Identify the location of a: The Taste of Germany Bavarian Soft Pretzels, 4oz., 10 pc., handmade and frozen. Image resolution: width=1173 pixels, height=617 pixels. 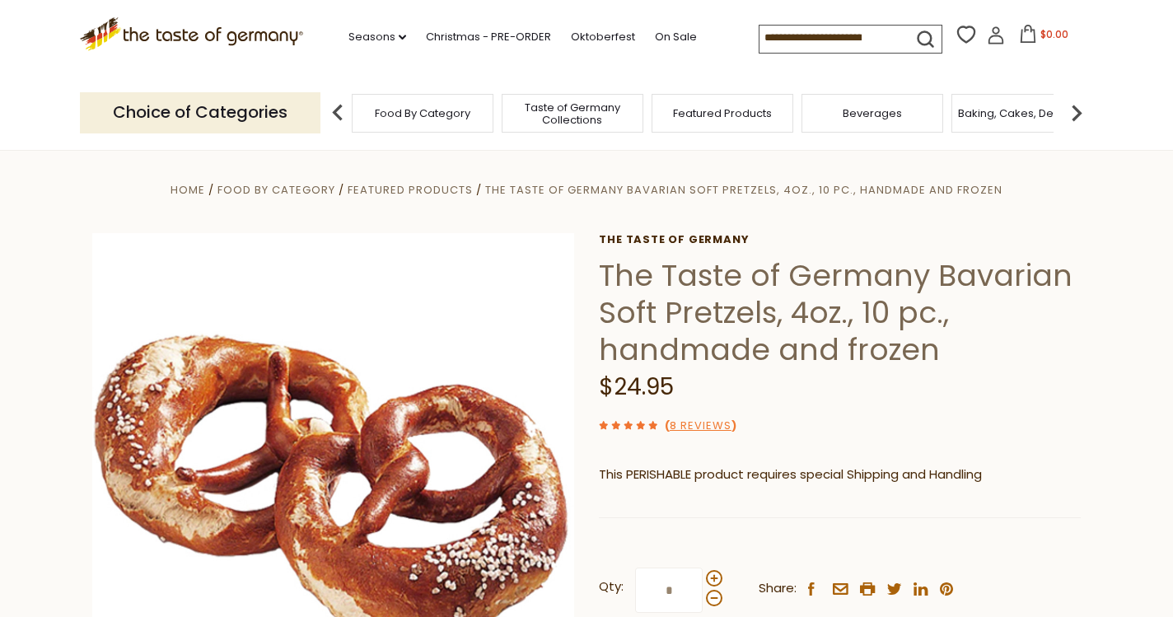
(744, 190).